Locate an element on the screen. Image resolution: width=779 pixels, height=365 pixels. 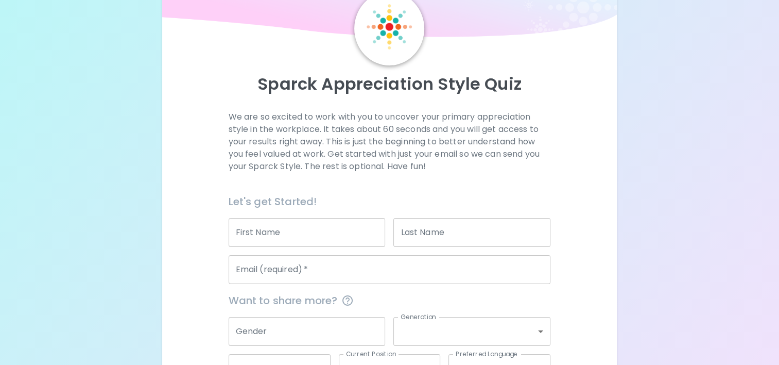
label: Current Position is located at coordinates (371, 353).